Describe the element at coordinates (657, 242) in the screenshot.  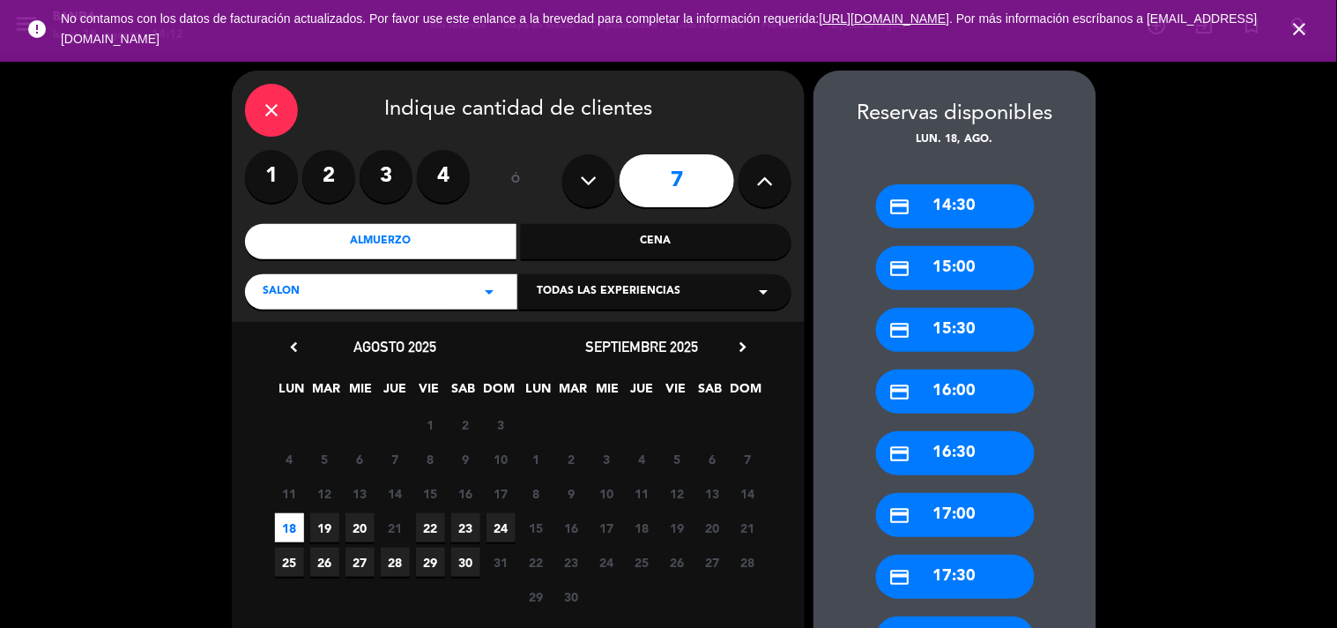
I see `div: Cena` at that location.